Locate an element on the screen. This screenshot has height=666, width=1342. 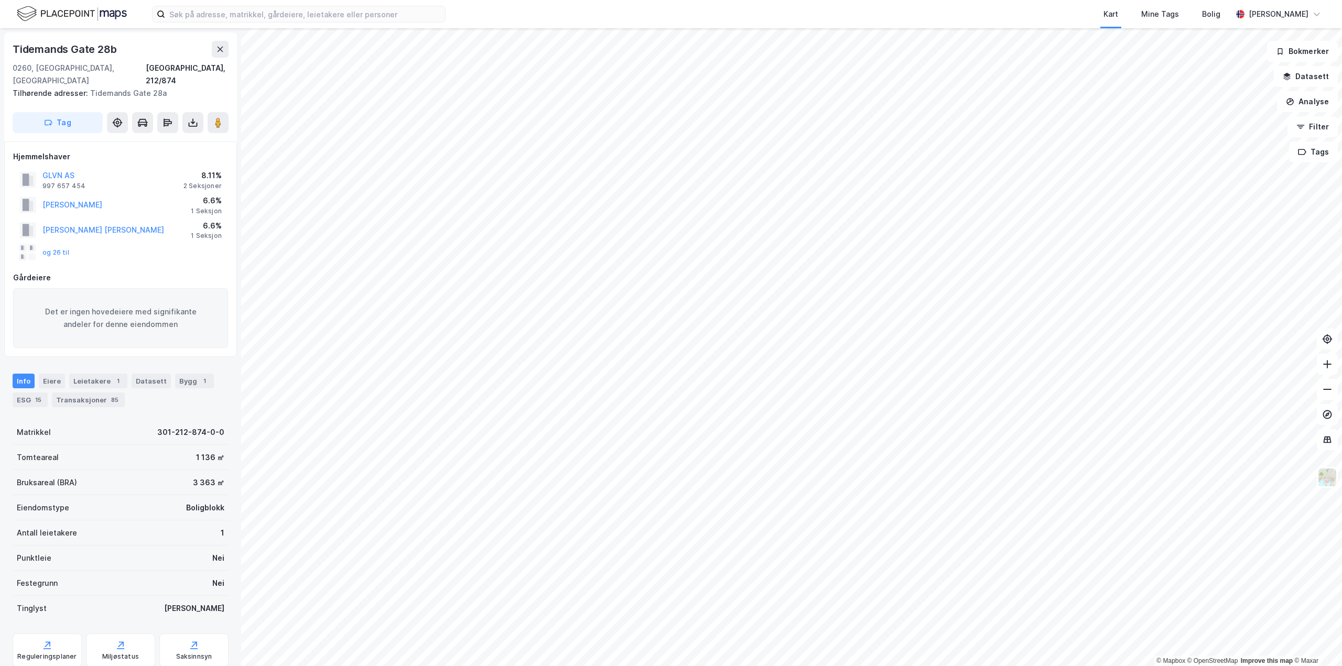
div: 1 136 ㎡ is located at coordinates (210, 458).